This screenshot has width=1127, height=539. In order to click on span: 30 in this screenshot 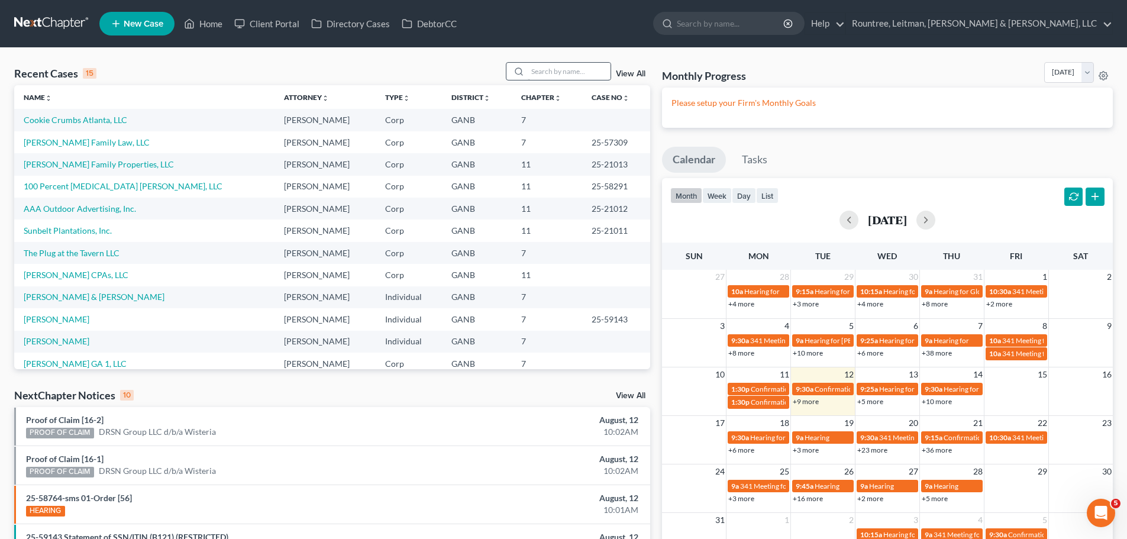, I will do `click(914, 277)`.